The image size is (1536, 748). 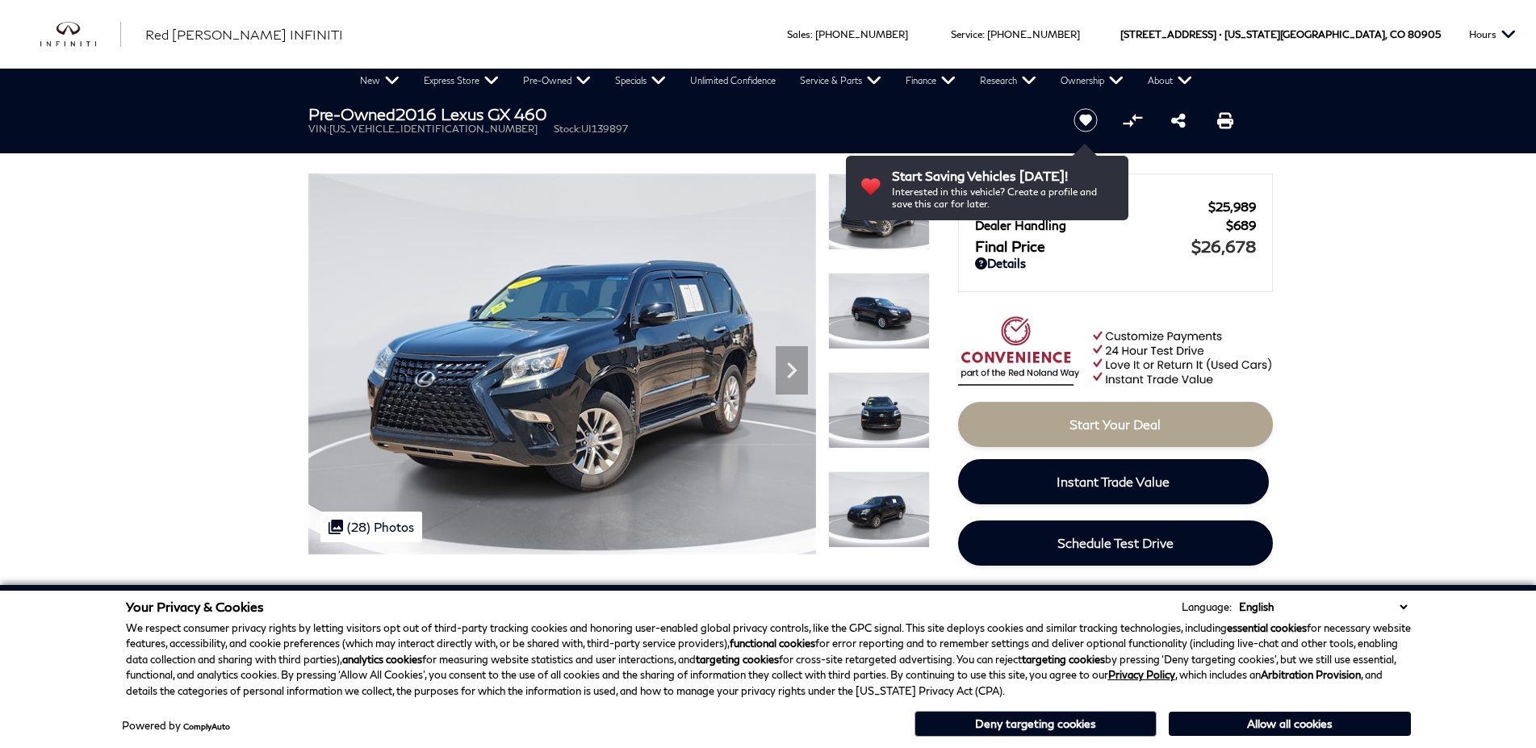 I want to click on span: UI139897, so click(x=604, y=128).